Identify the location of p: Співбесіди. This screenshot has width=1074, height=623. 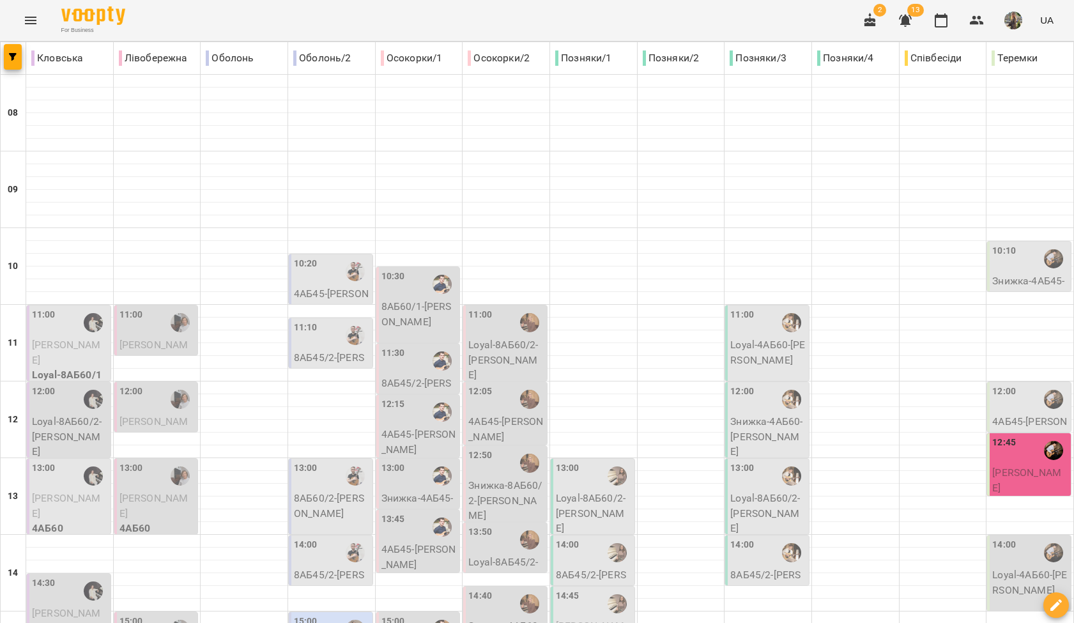
(933, 58).